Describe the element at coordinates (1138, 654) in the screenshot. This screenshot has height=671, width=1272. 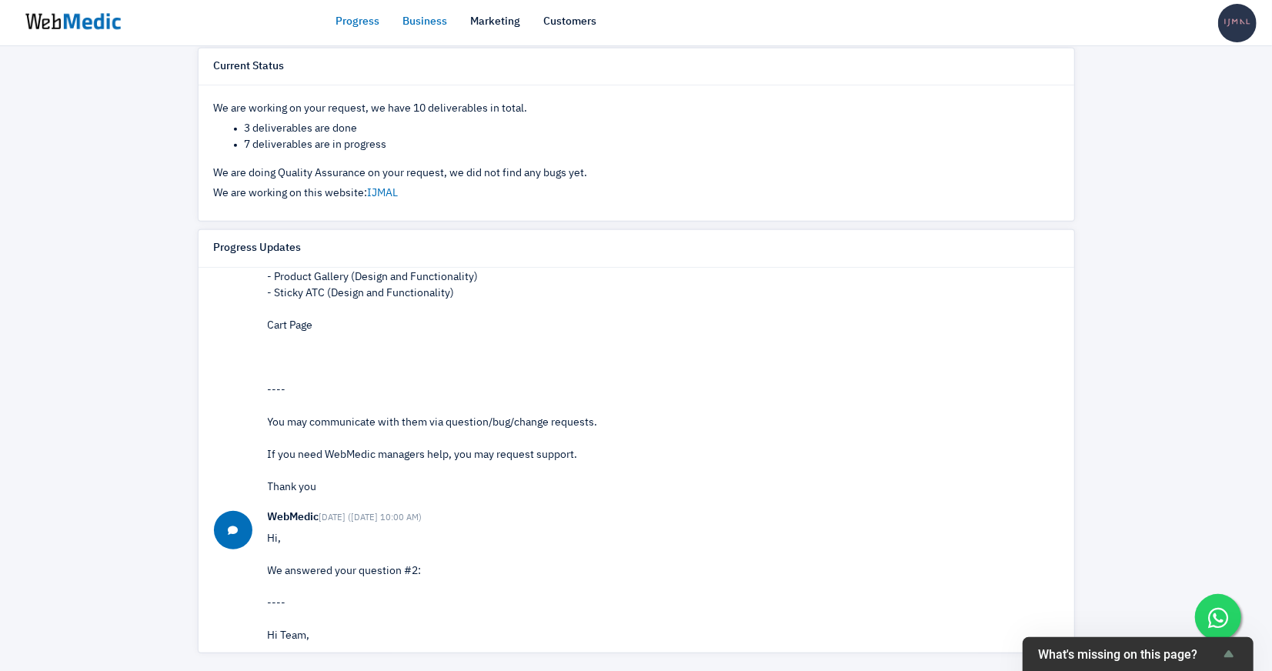
I see `button: Show survey - What's missing on this page?` at that location.